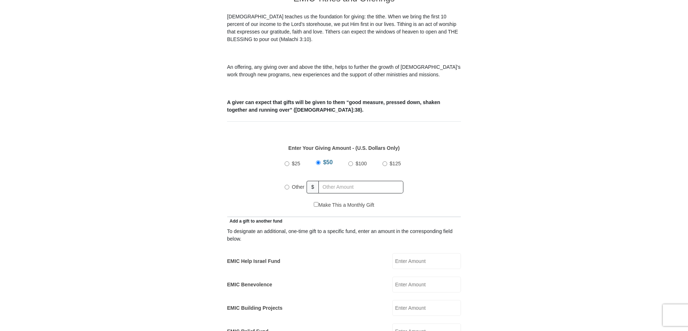 Image resolution: width=688 pixels, height=331 pixels. I want to click on label: Make This a Monthly Gift, so click(344, 205).